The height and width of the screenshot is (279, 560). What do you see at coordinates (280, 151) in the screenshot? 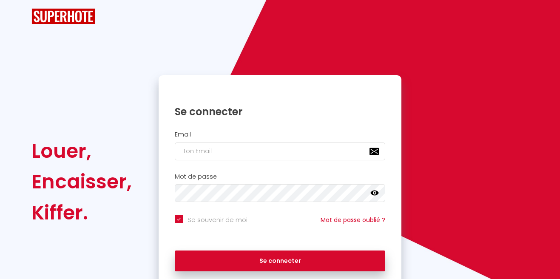
I see `input: Ton Email` at bounding box center [280, 151].